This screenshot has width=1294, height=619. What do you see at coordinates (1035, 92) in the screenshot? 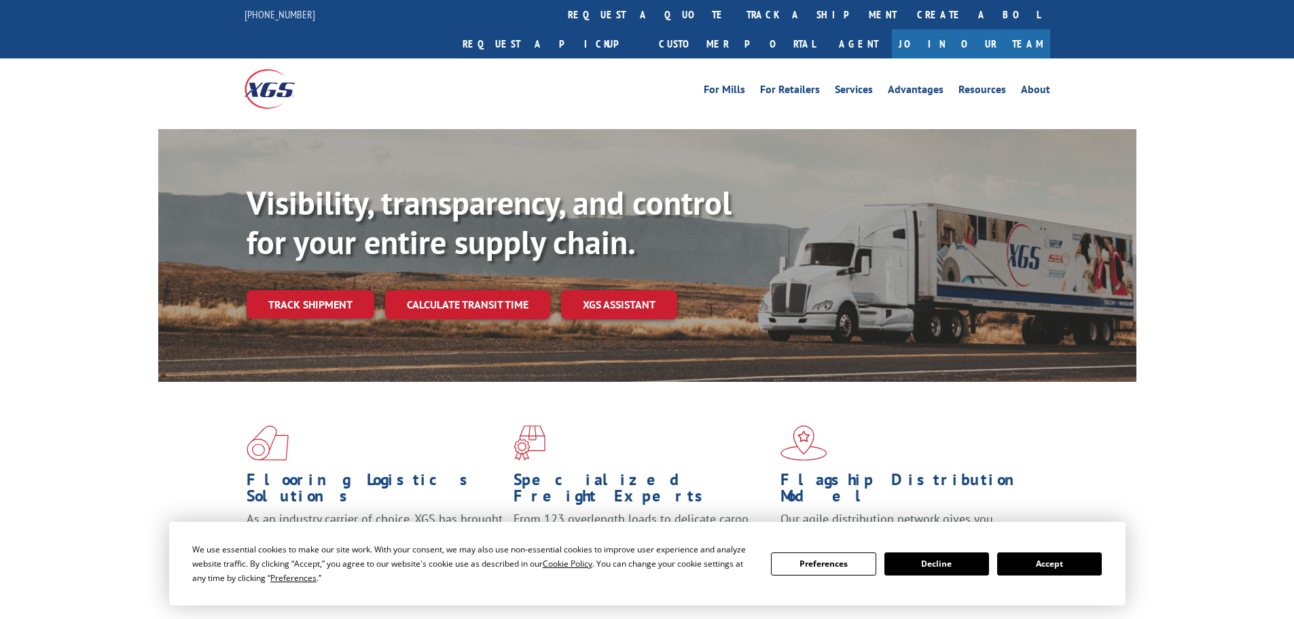
I see `a: About` at bounding box center [1035, 92].